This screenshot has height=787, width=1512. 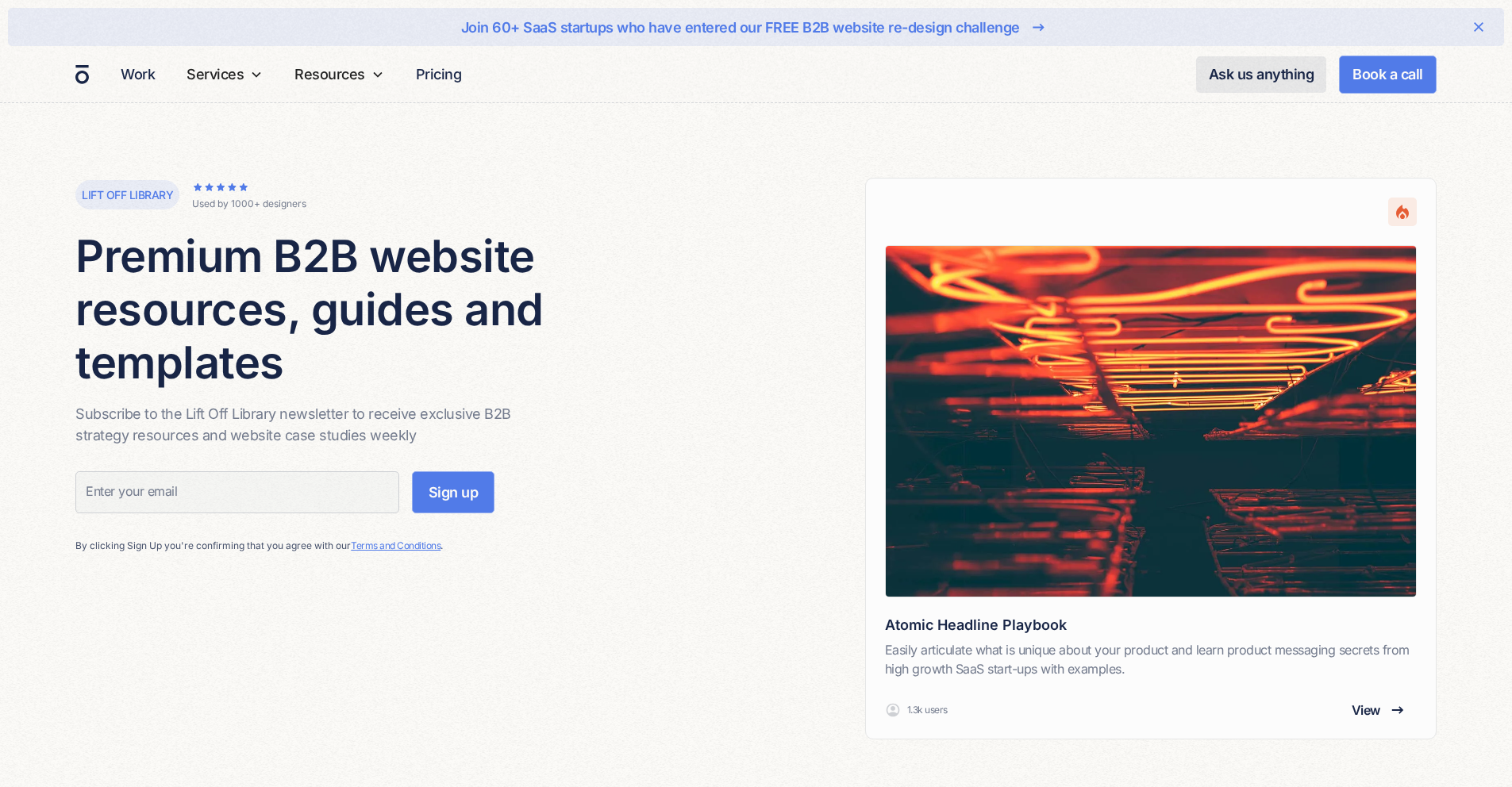 I want to click on div: View, so click(x=1365, y=711).